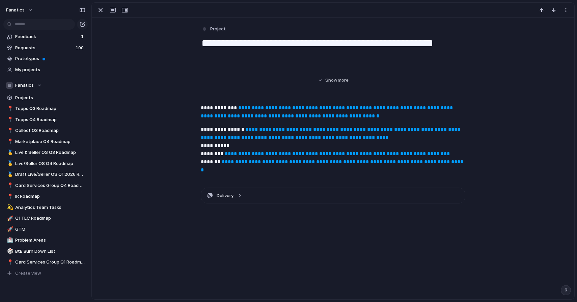 The width and height of the screenshot is (577, 302). Describe the element at coordinates (50, 251) in the screenshot. I see `span: BtB Burn Down List` at that location.